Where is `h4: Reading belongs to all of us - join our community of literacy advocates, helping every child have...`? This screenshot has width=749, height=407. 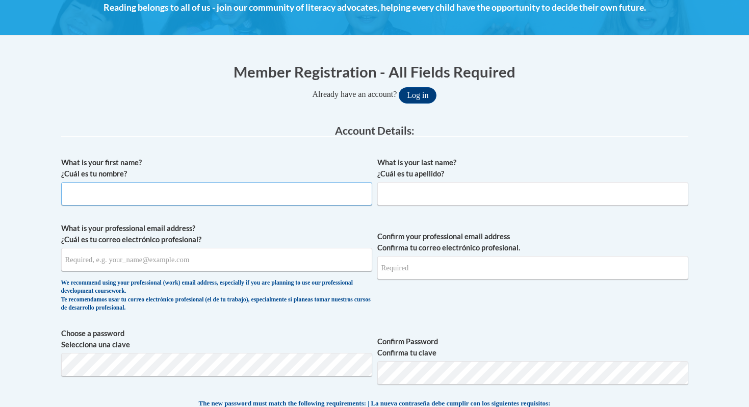
h4: Reading belongs to all of us - join our community of literacy advocates, helping every child have... is located at coordinates (375, 8).